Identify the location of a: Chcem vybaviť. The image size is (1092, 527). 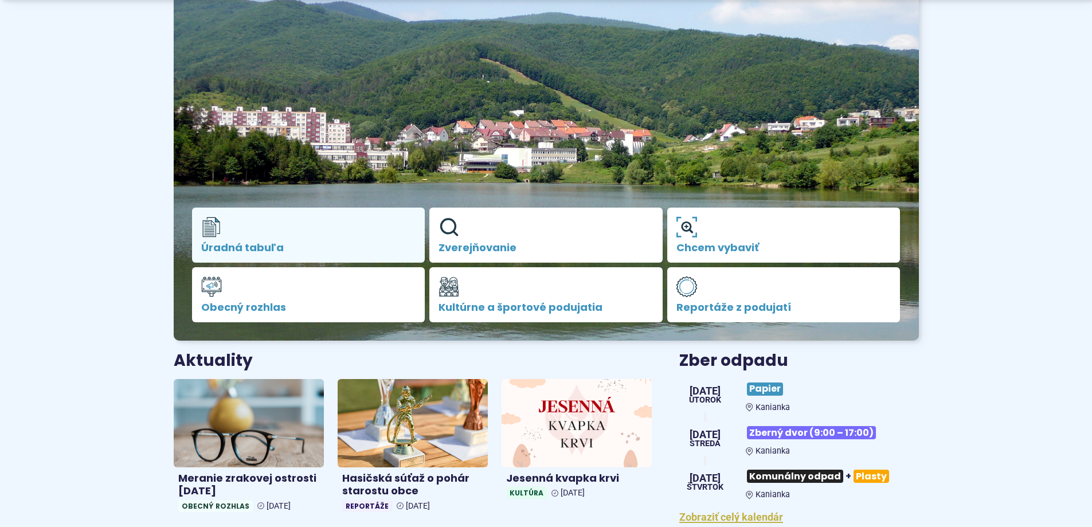
(784, 235).